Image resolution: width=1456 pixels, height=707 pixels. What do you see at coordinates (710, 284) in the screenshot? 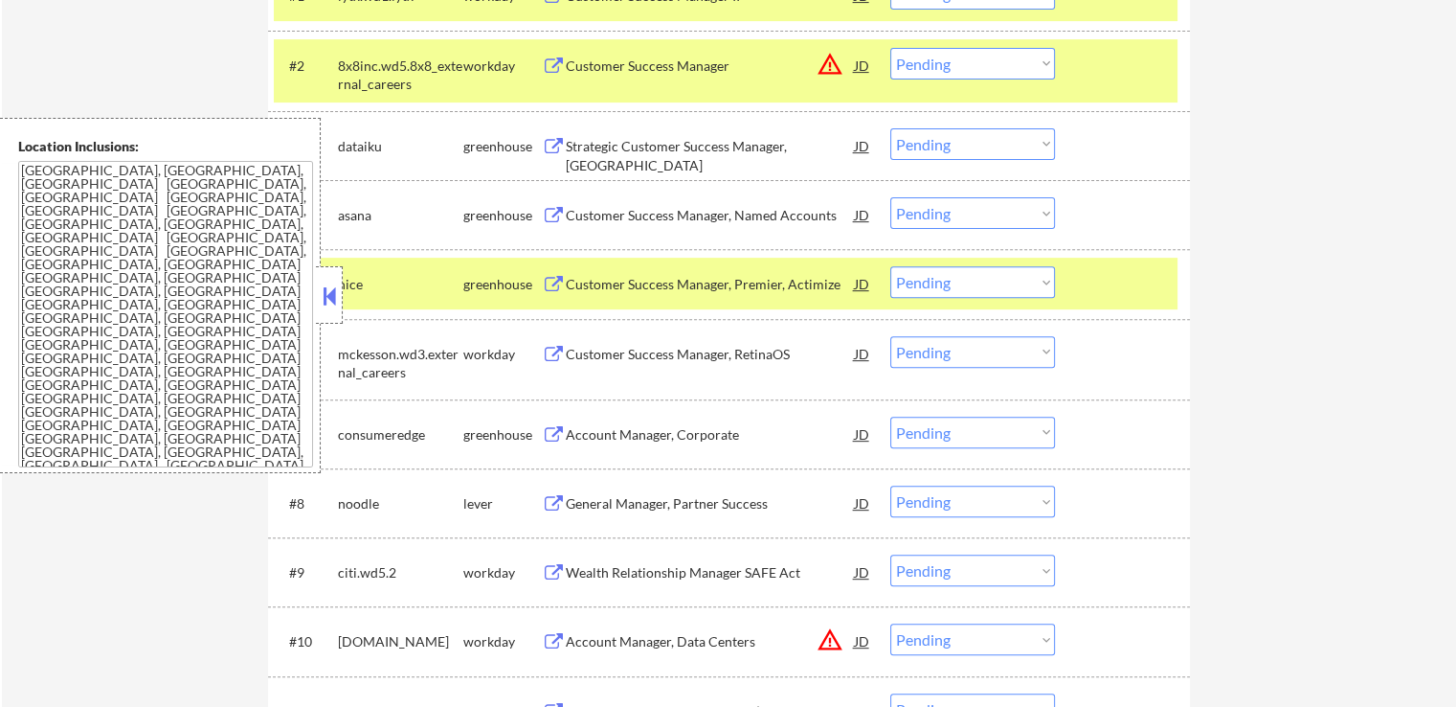
I see `div: Customer Success Manager, Premier, Actimize` at bounding box center [710, 284].